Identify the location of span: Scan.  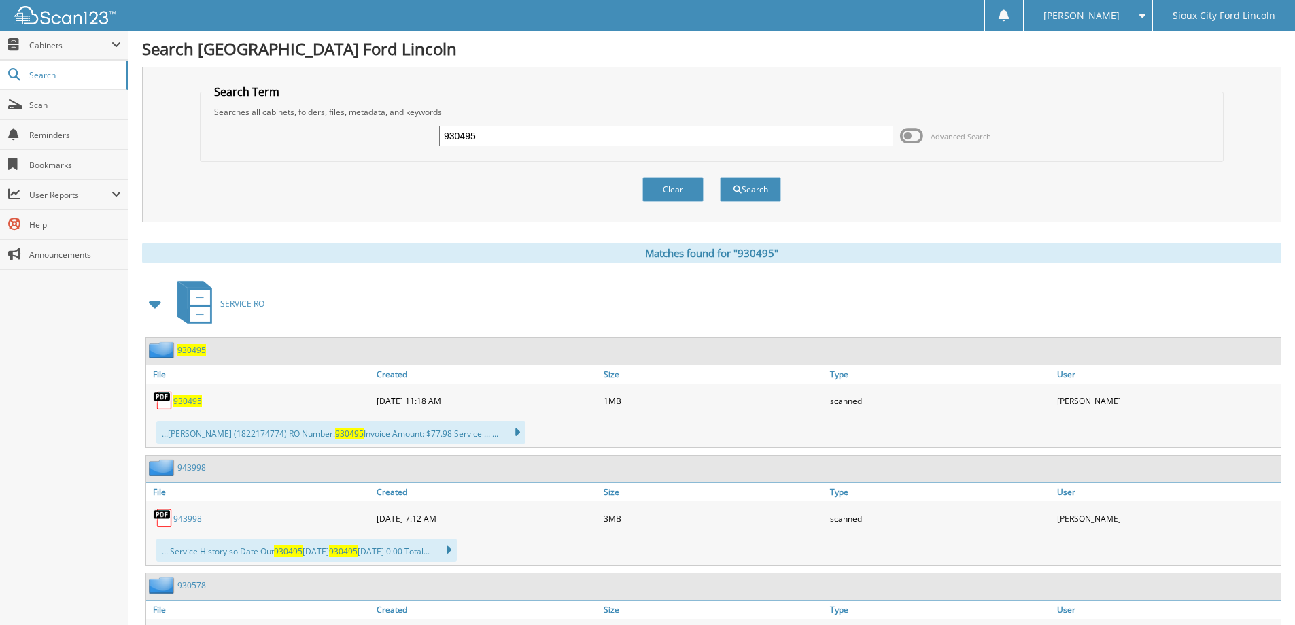
(75, 105).